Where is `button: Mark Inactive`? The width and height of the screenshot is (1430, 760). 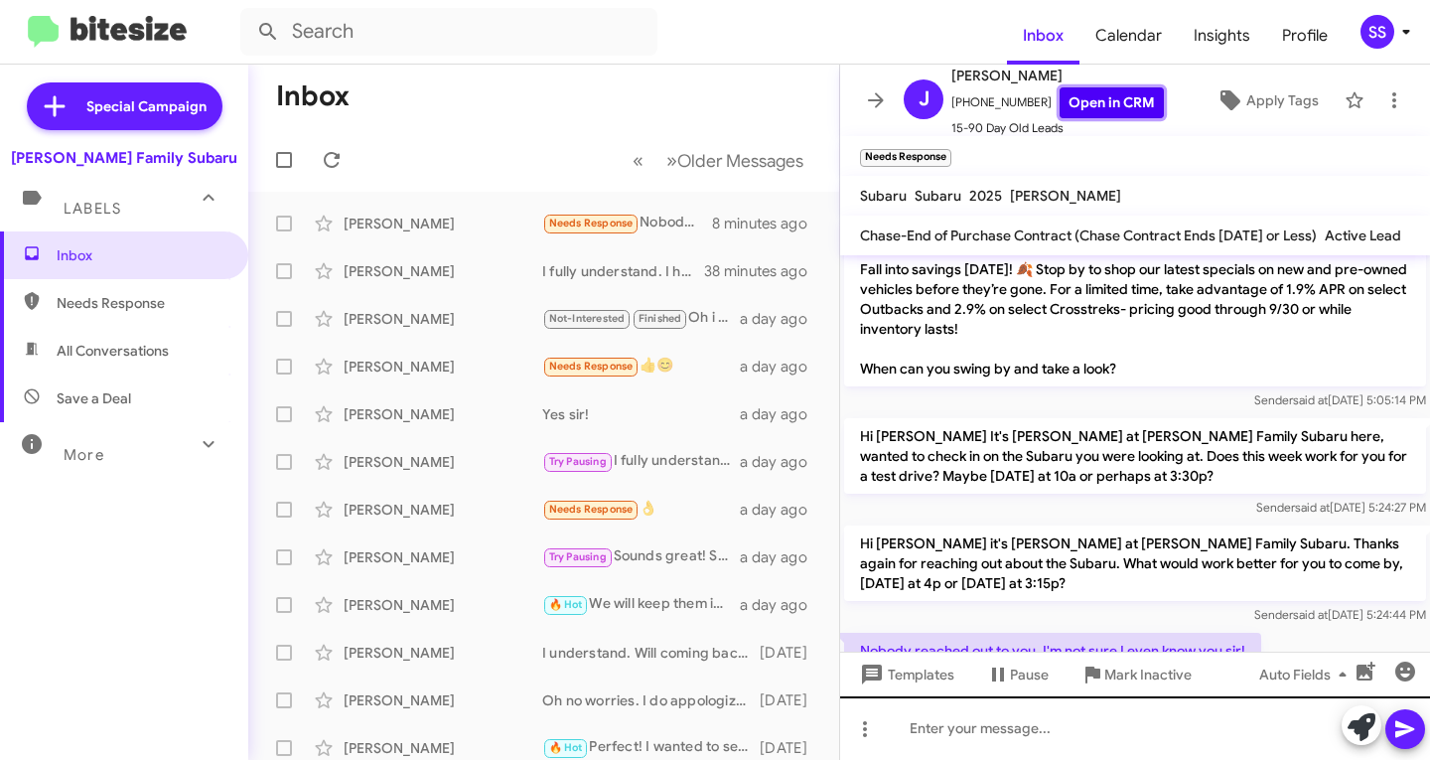
button: Mark Inactive is located at coordinates (1136, 674).